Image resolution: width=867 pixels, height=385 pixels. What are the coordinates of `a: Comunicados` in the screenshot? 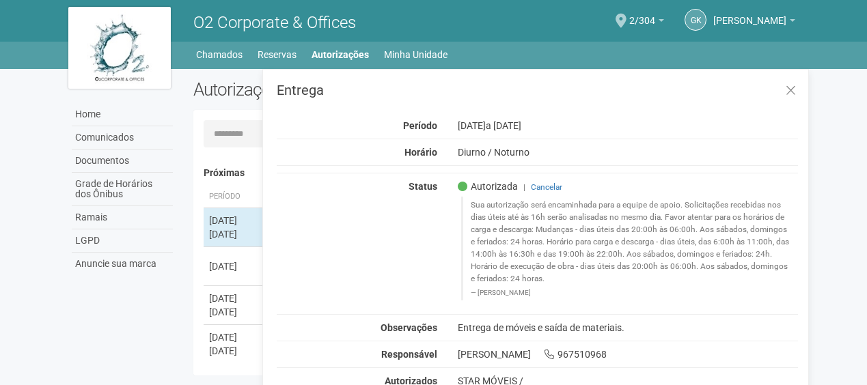 It's located at (122, 138).